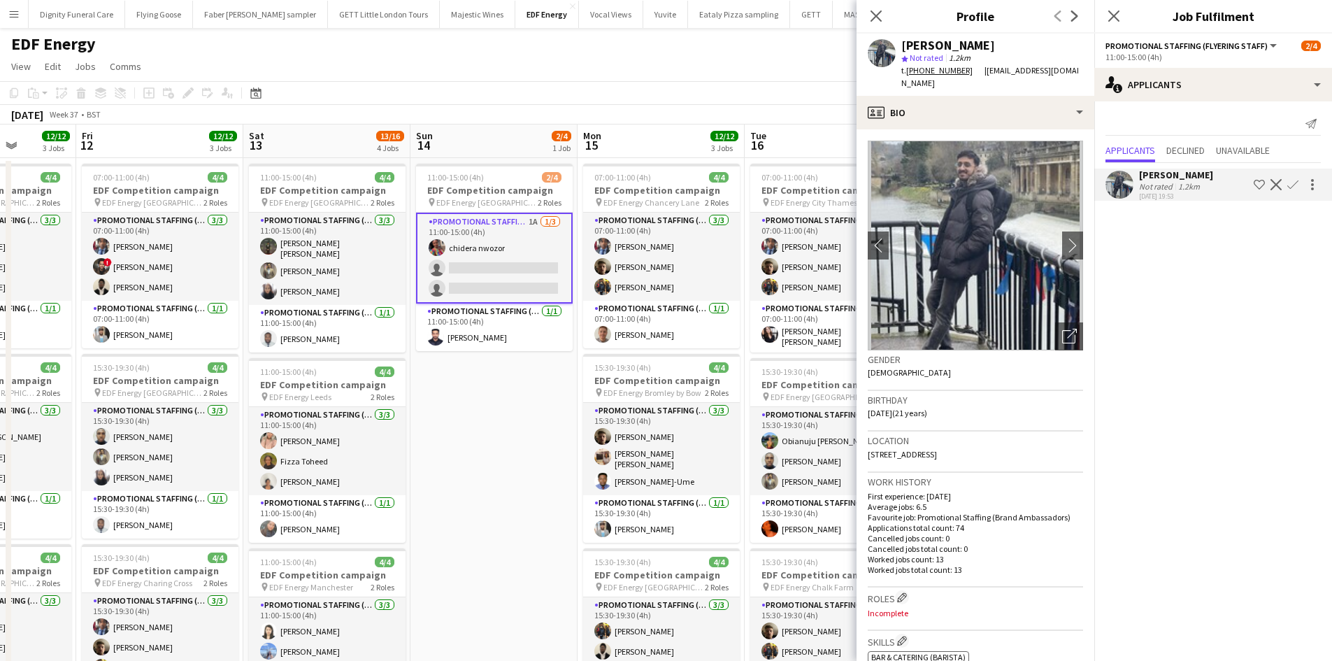 The width and height of the screenshot is (1332, 661). I want to click on p: Applications total count: 74, so click(976, 527).